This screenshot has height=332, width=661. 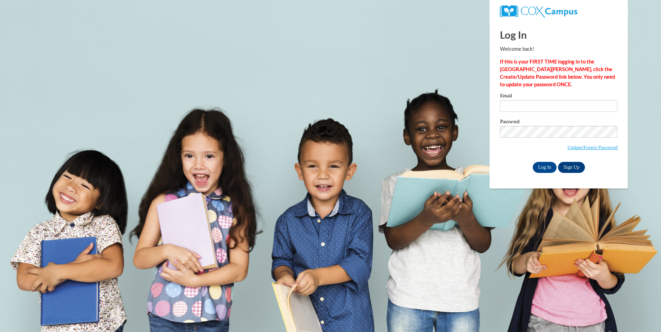 What do you see at coordinates (558, 49) in the screenshot?
I see `p: Welcome back!` at bounding box center [558, 49].